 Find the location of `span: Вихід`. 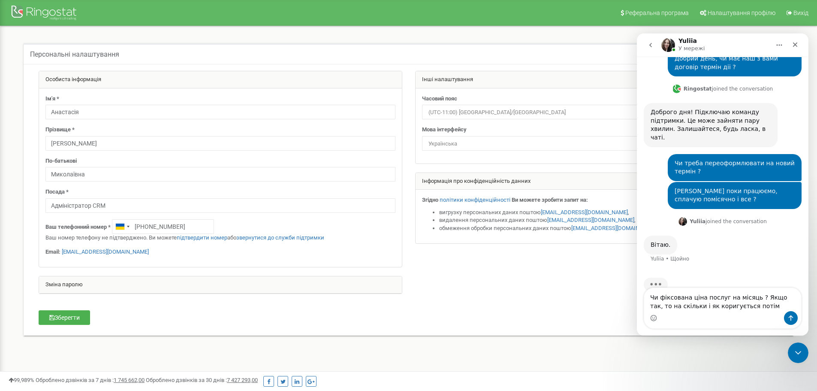

span: Вихід is located at coordinates (801, 13).